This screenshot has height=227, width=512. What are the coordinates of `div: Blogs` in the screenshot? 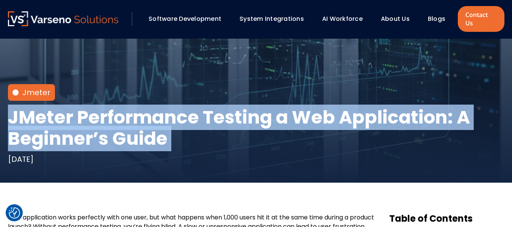 It's located at (440, 19).